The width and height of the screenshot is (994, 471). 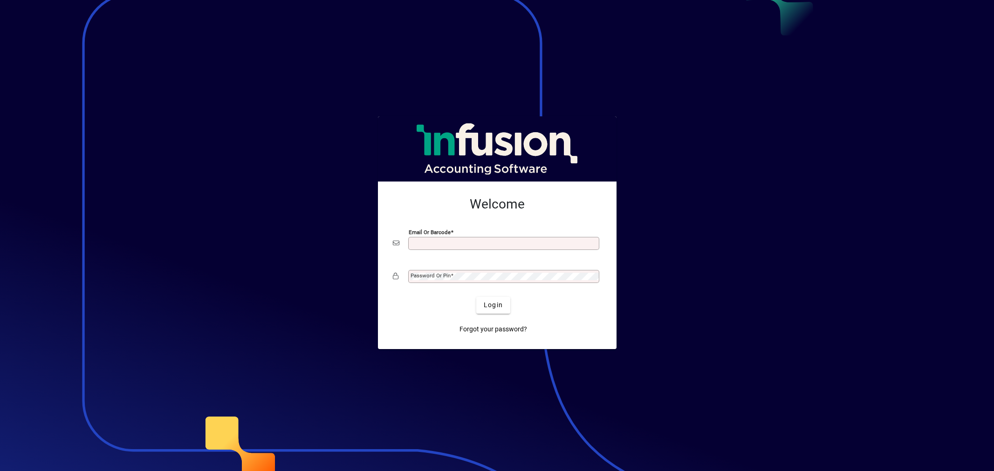 I want to click on h2: Welcome, so click(x=497, y=205).